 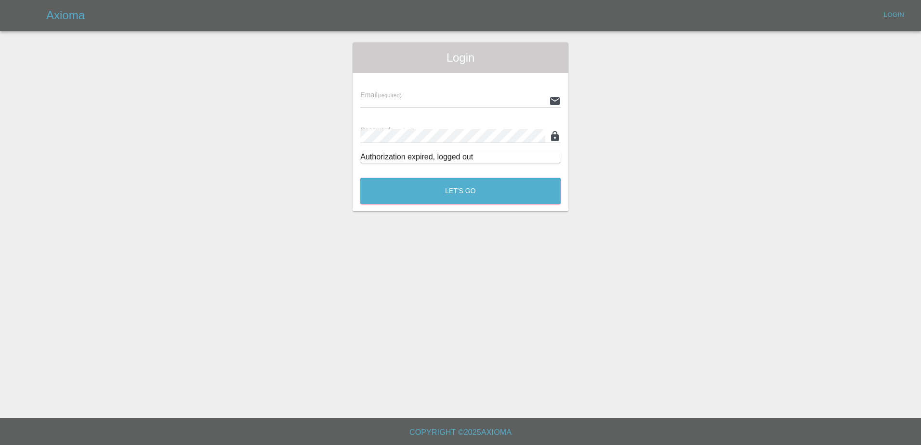 What do you see at coordinates (387, 130) in the screenshot?
I see `span: Password` at bounding box center [387, 130].